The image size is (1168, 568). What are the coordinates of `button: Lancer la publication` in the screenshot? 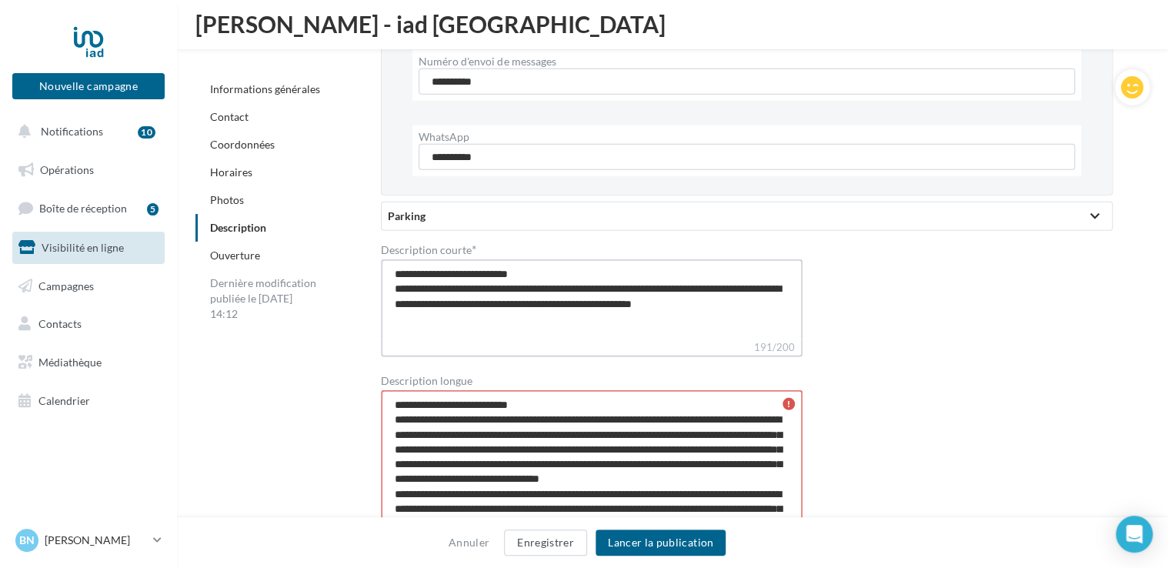 It's located at (660, 542).